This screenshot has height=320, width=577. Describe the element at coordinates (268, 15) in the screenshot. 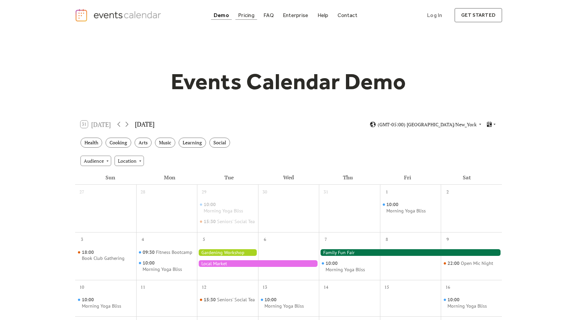

I see `div: FAQ` at that location.